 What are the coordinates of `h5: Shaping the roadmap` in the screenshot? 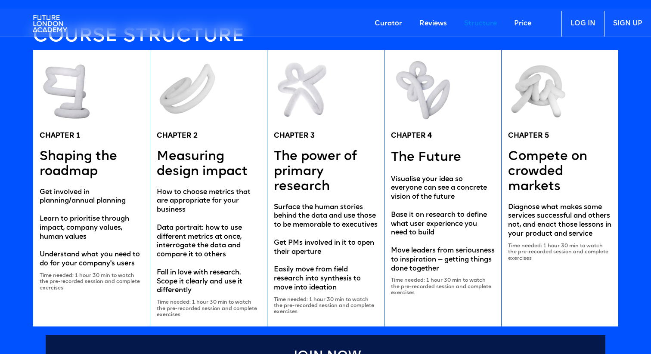 It's located at (91, 165).